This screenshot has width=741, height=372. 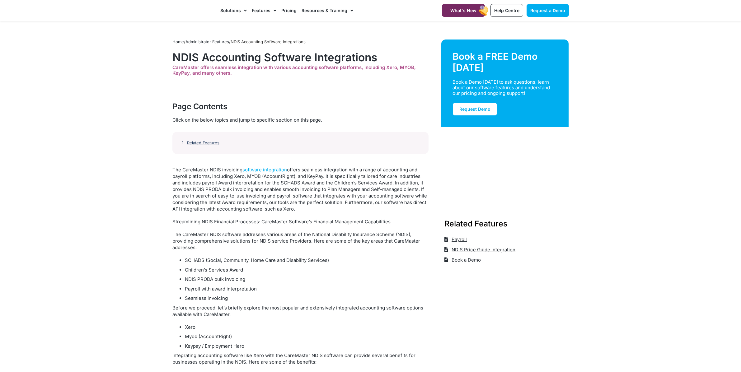 I want to click on p: Before we proceed, let’s briefly explore the most popular and extensively integrated accounting s..., so click(x=300, y=311).